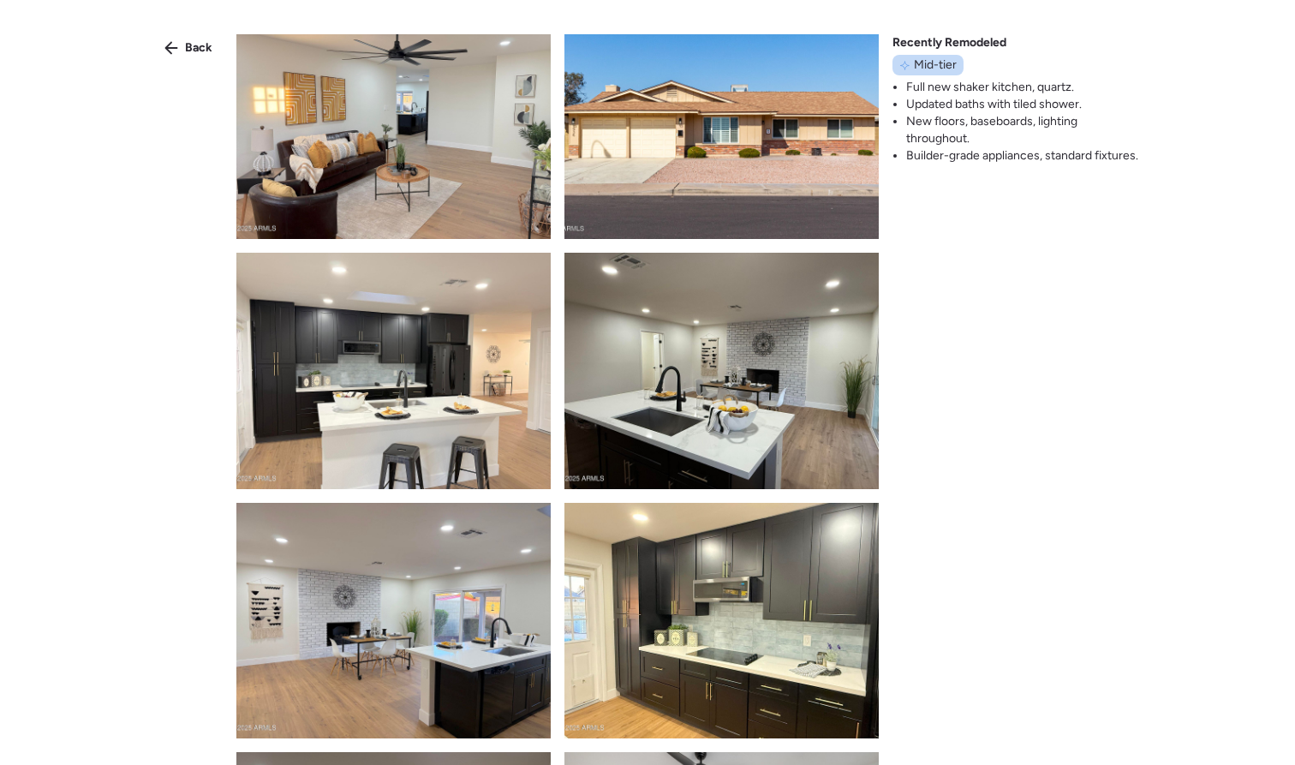  I want to click on span: Back, so click(199, 48).